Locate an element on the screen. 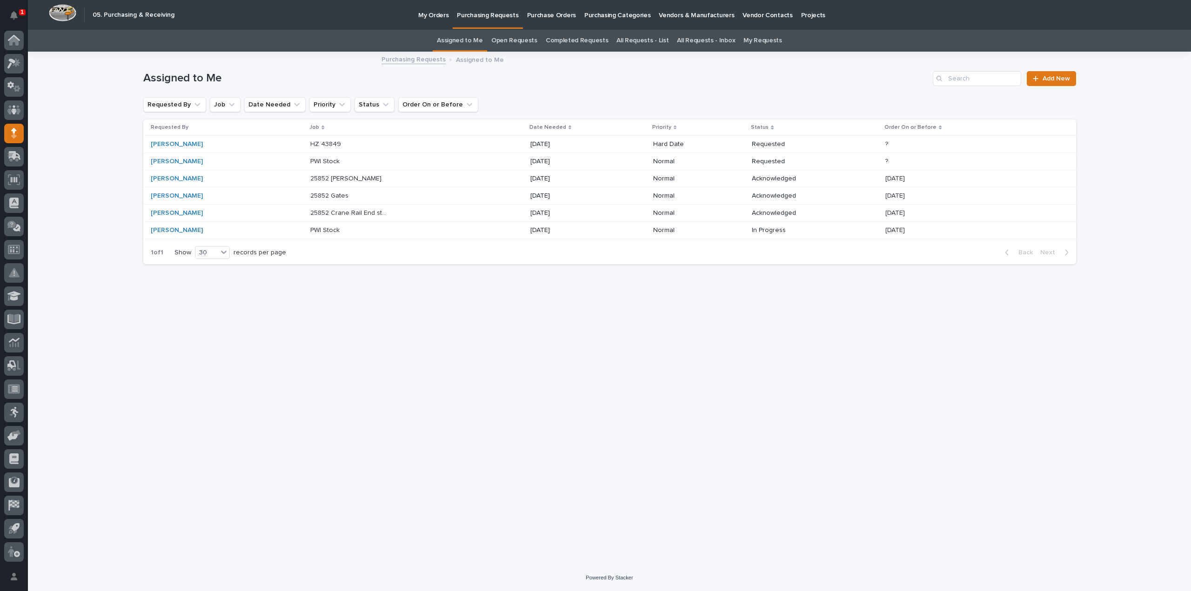 The width and height of the screenshot is (1191, 591). p: Date Needed is located at coordinates (547, 127).